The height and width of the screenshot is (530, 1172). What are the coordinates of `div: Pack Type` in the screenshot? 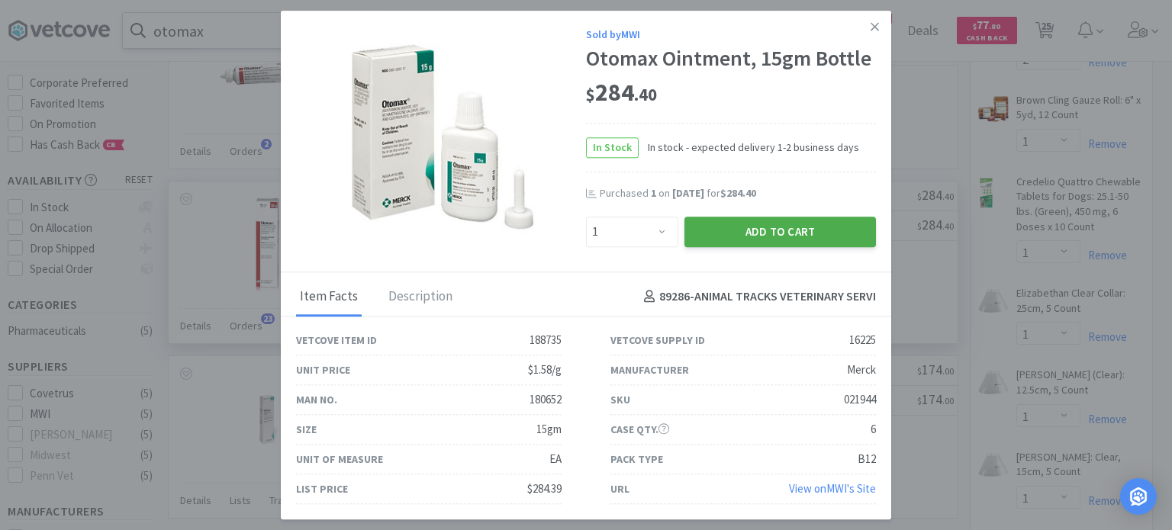 It's located at (636, 459).